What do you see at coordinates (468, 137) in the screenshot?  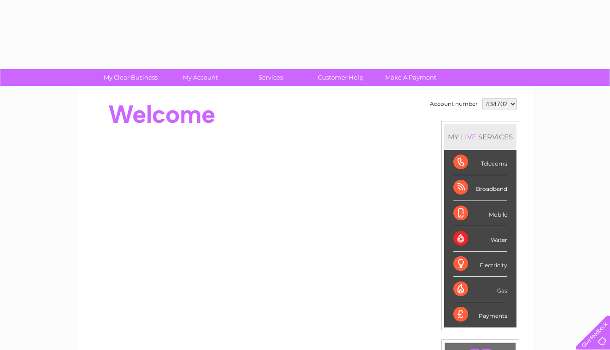 I see `div: LIVE` at bounding box center [468, 137].